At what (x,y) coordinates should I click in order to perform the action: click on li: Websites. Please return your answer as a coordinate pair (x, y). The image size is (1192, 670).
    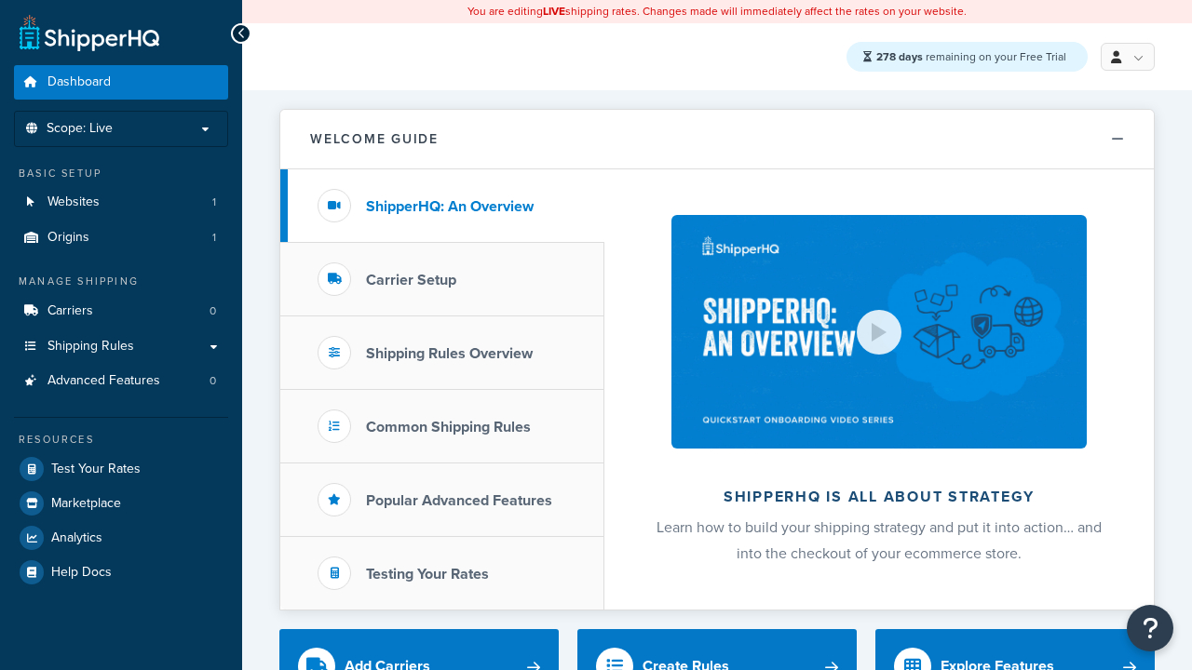
    Looking at the image, I should click on (121, 202).